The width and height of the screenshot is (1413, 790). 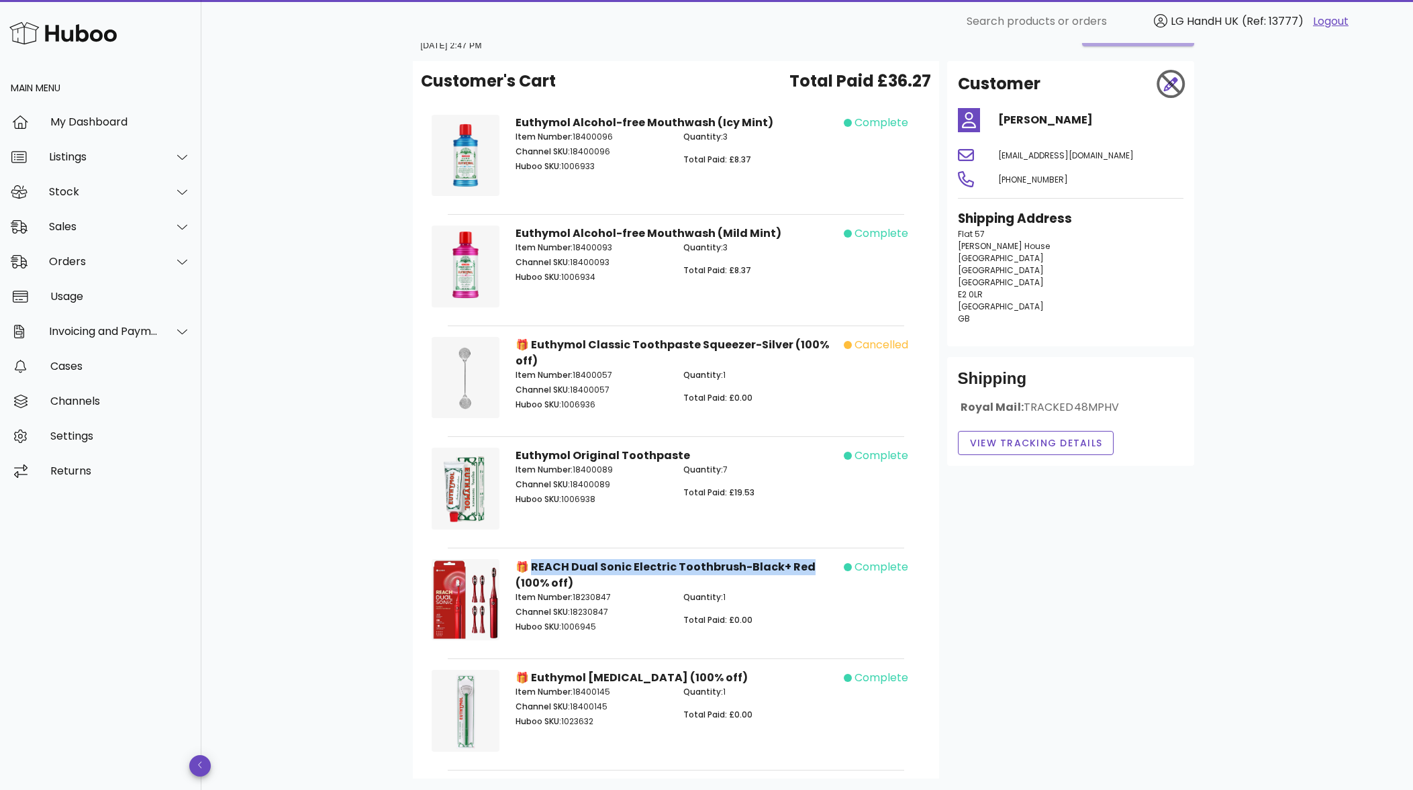 What do you see at coordinates (1071, 407) in the screenshot?
I see `span: TRACKED48MPHV` at bounding box center [1071, 407].